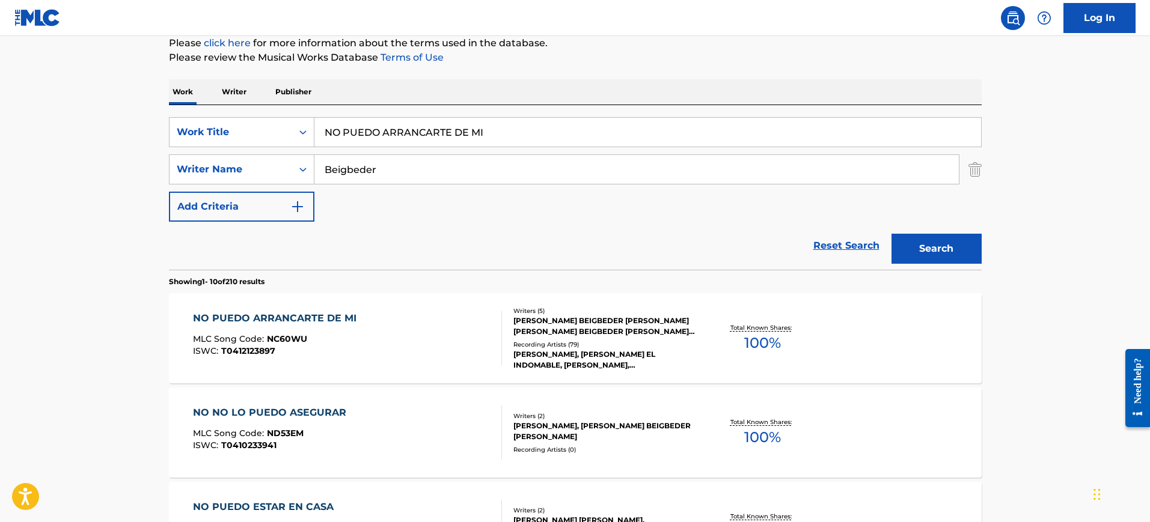  Describe the element at coordinates (936, 249) in the screenshot. I see `button: Search` at that location.